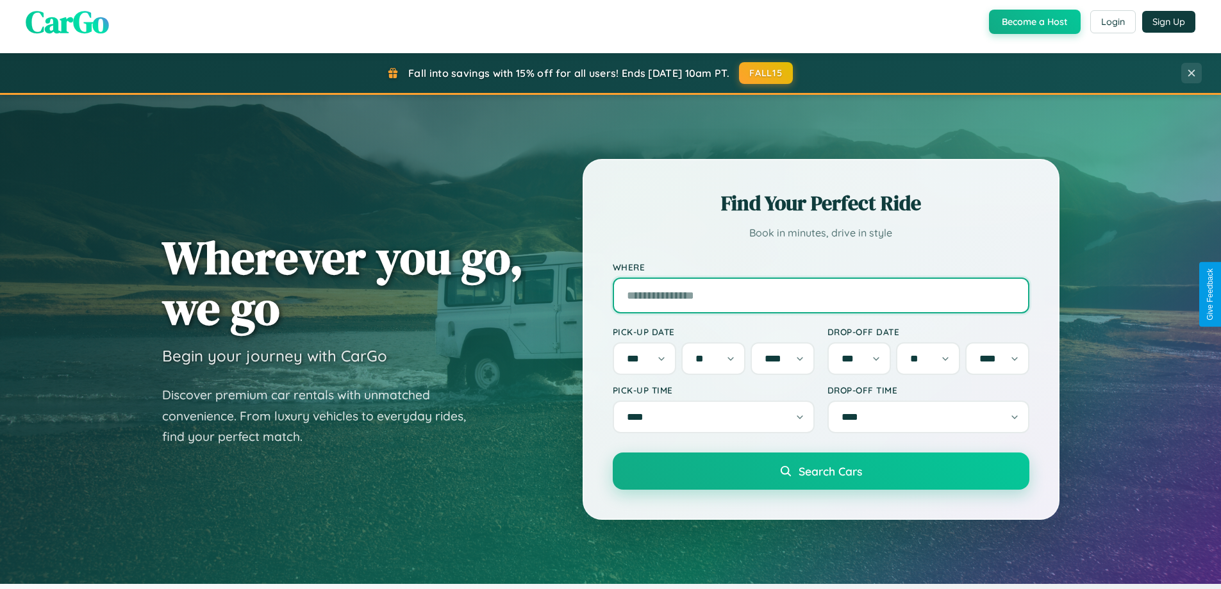 The width and height of the screenshot is (1221, 589). Describe the element at coordinates (713, 331) in the screenshot. I see `label: Pick-up Date` at that location.